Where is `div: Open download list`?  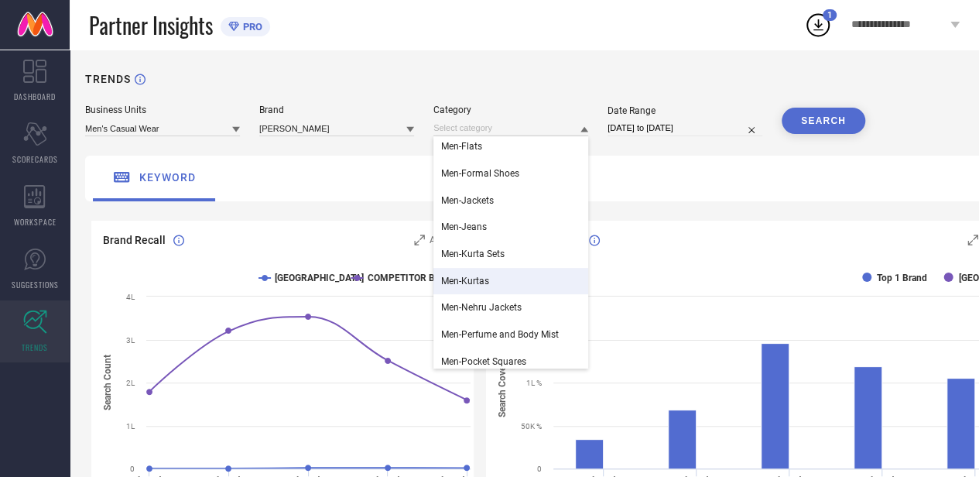
div: Open download list is located at coordinates (818, 25).